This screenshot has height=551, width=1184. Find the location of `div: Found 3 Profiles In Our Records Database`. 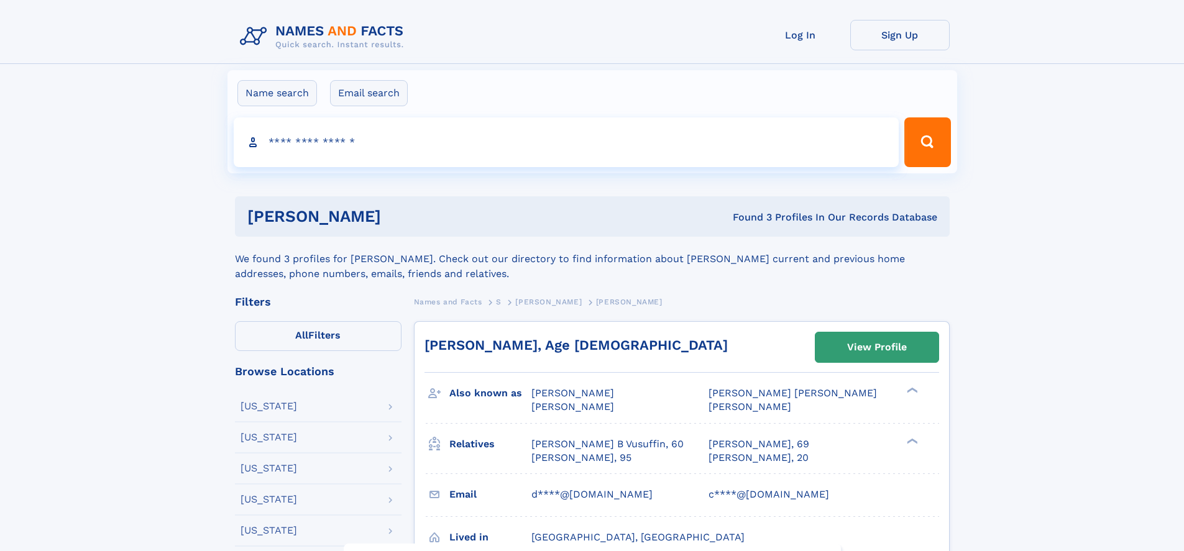

div: Found 3 Profiles In Our Records Database is located at coordinates (747, 218).